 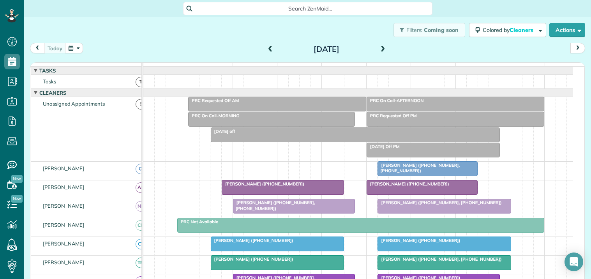 What do you see at coordinates (141, 82) in the screenshot?
I see `span: T` at bounding box center [141, 82].